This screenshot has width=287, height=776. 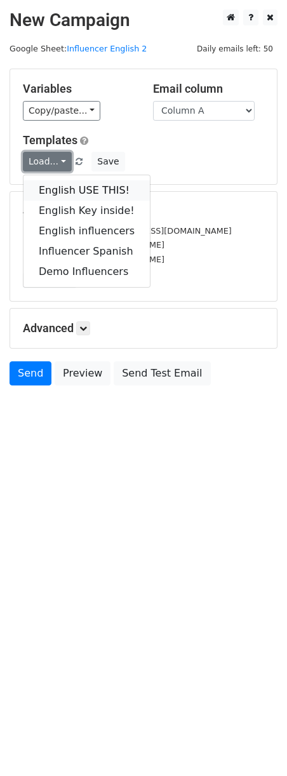 I want to click on a: Send Test Email, so click(x=162, y=373).